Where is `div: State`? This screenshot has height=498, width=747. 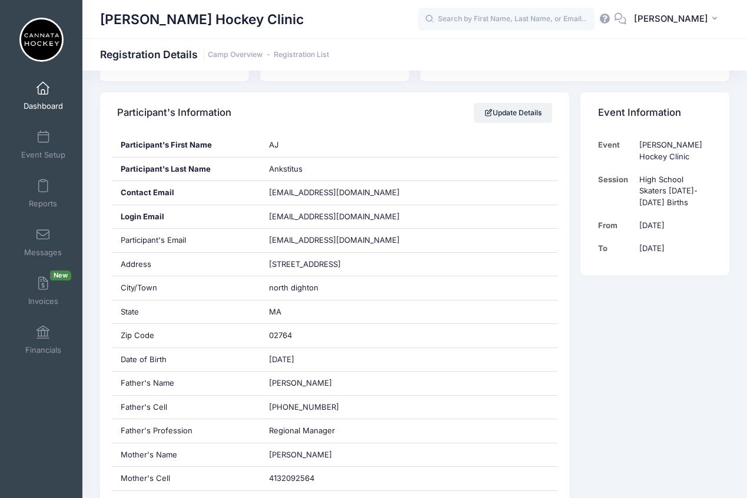
div: State is located at coordinates (186, 313).